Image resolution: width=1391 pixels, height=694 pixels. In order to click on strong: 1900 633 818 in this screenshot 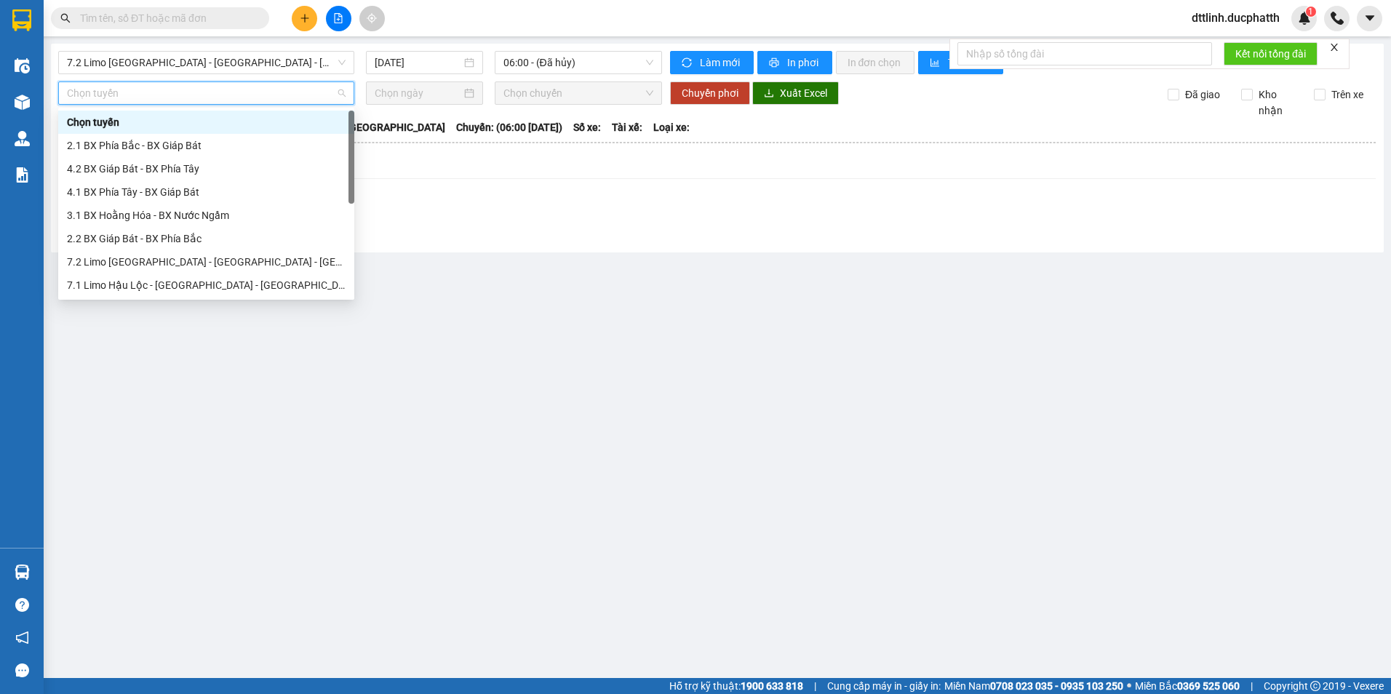, I will do `click(772, 686)`.